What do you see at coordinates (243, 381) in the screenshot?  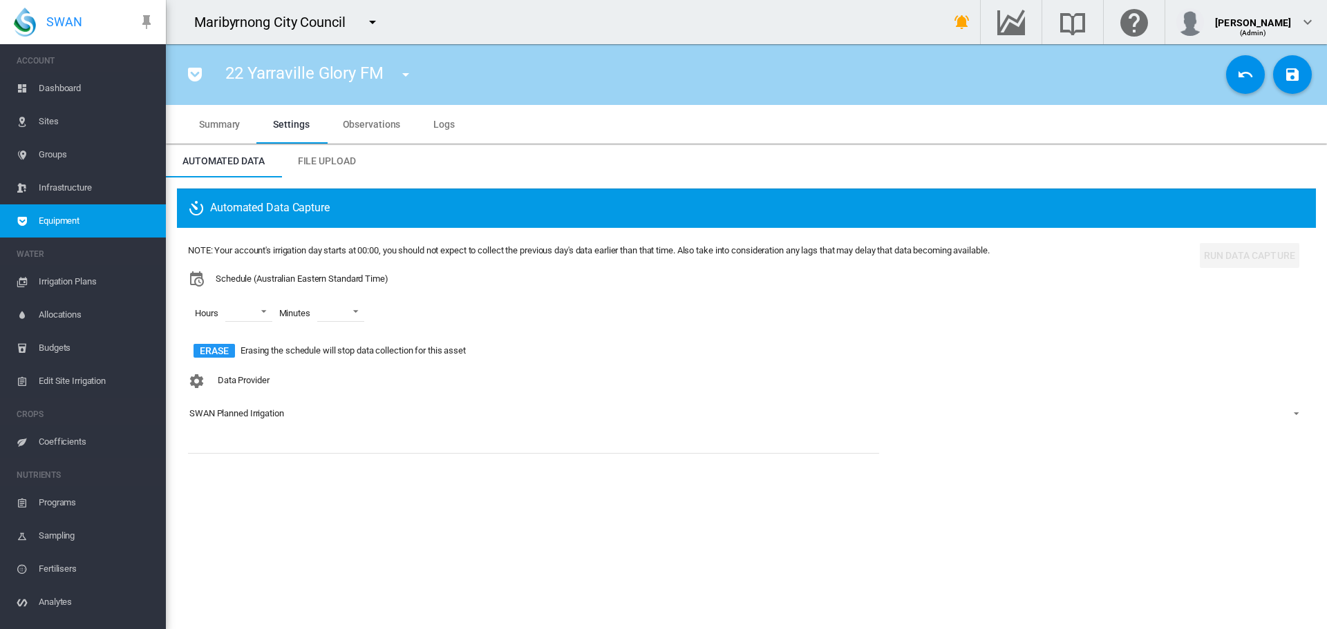 I see `span: Data Provider` at bounding box center [243, 381].